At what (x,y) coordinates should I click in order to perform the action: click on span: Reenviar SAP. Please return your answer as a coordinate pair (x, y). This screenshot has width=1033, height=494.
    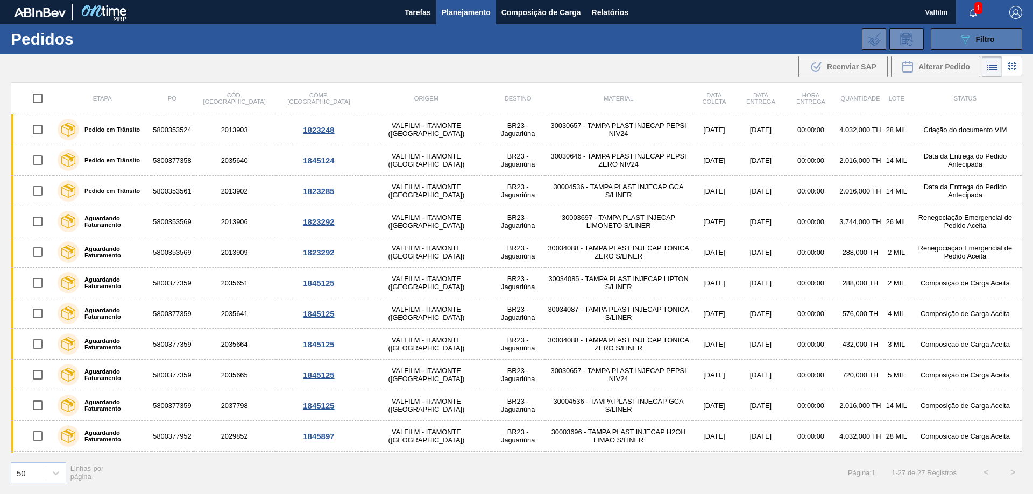
    Looking at the image, I should click on (851, 67).